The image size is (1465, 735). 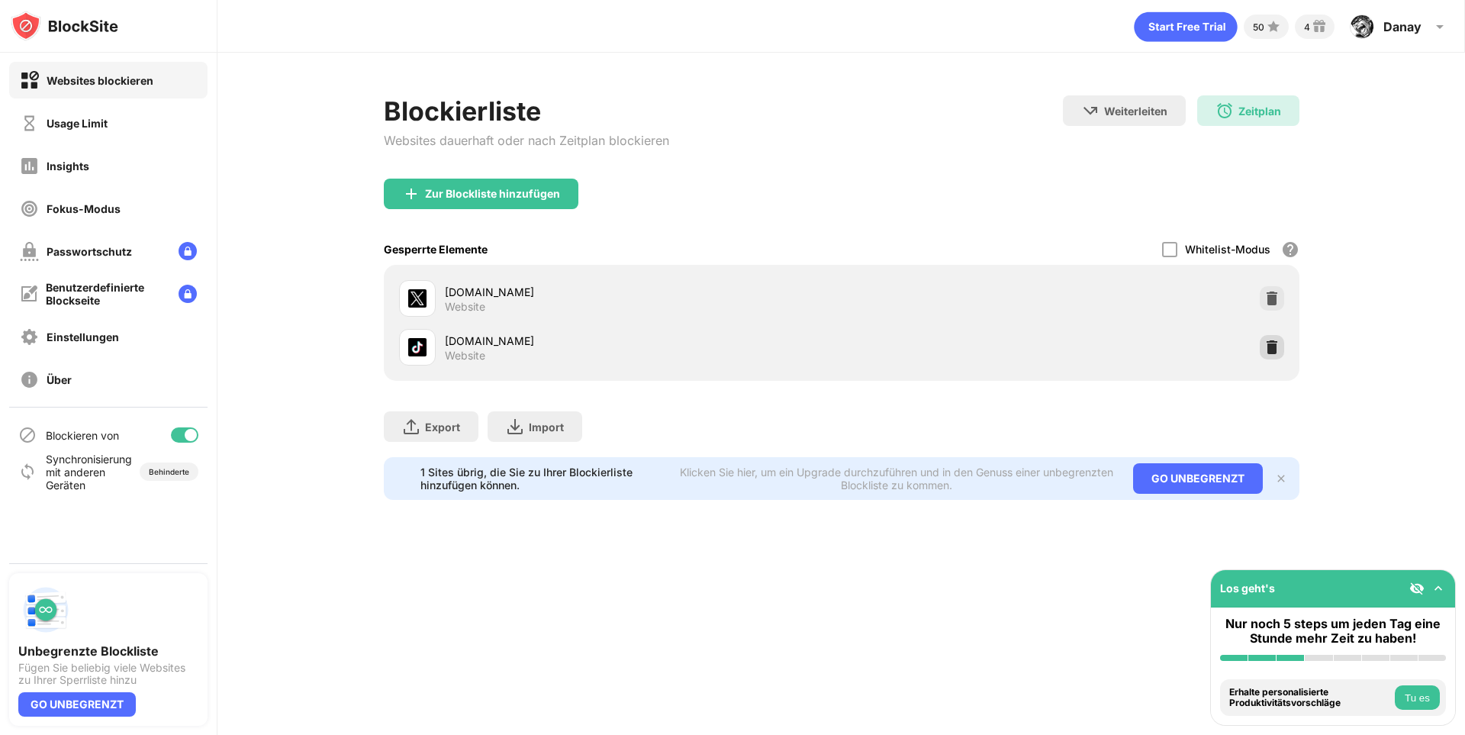 What do you see at coordinates (82, 336) in the screenshot?
I see `div: Einstellungen` at bounding box center [82, 336].